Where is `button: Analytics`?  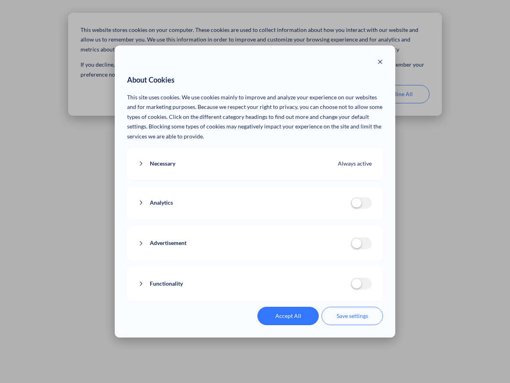 button: Analytics is located at coordinates (244, 202).